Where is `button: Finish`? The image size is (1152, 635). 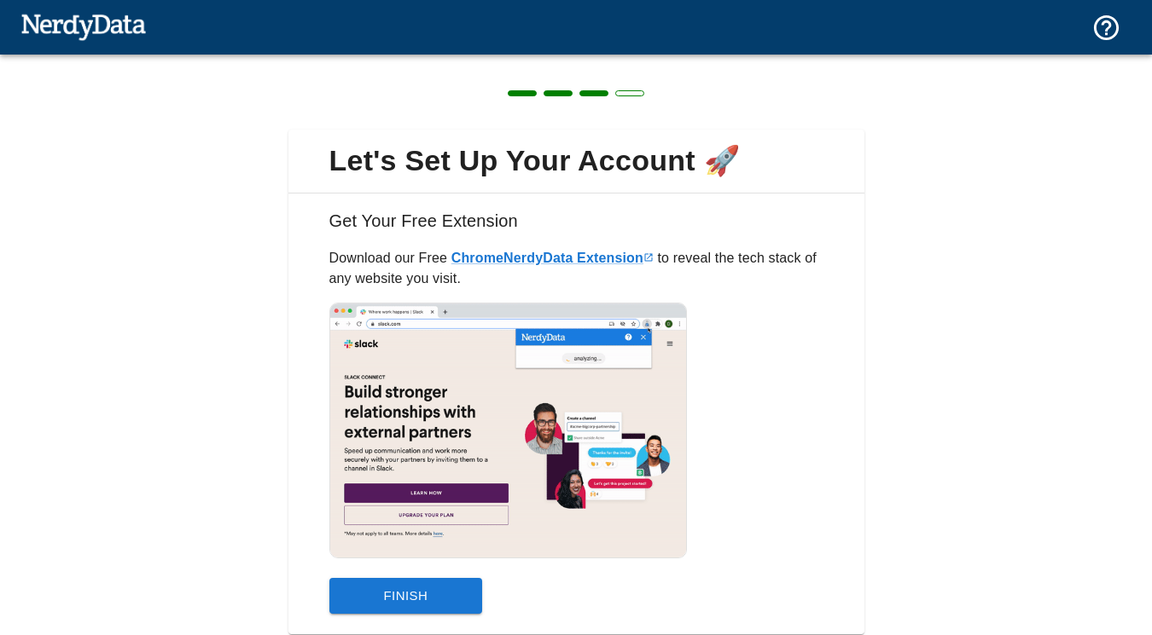
button: Finish is located at coordinates (406, 596).